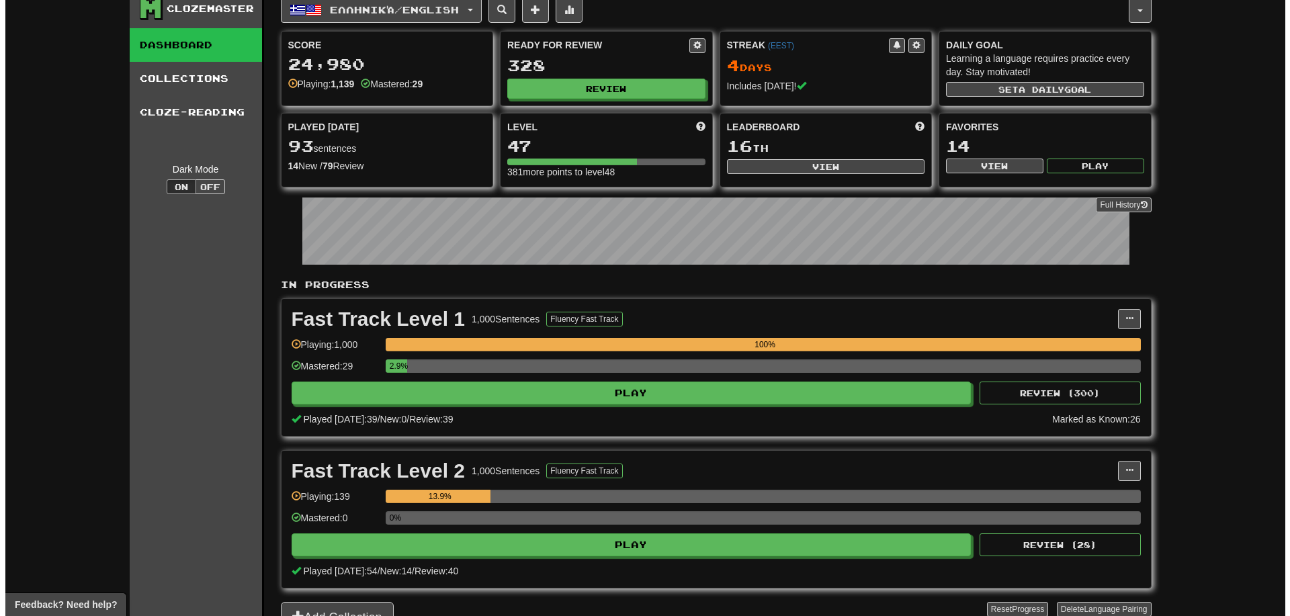 Image resolution: width=1290 pixels, height=616 pixels. Describe the element at coordinates (435, 497) in the screenshot. I see `div: 13.9%` at that location.